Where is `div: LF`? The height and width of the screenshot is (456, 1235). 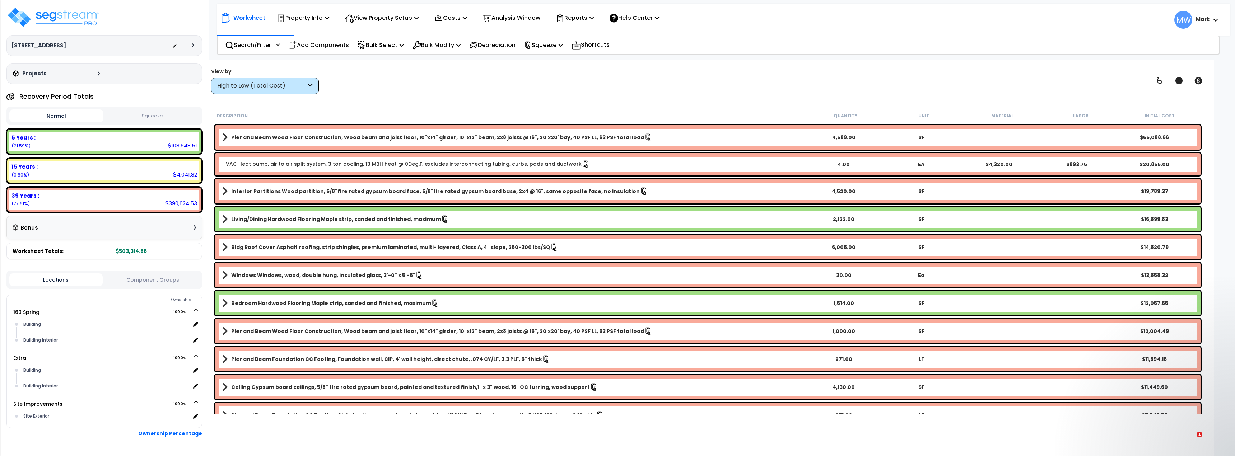 div: LF is located at coordinates (921, 415).